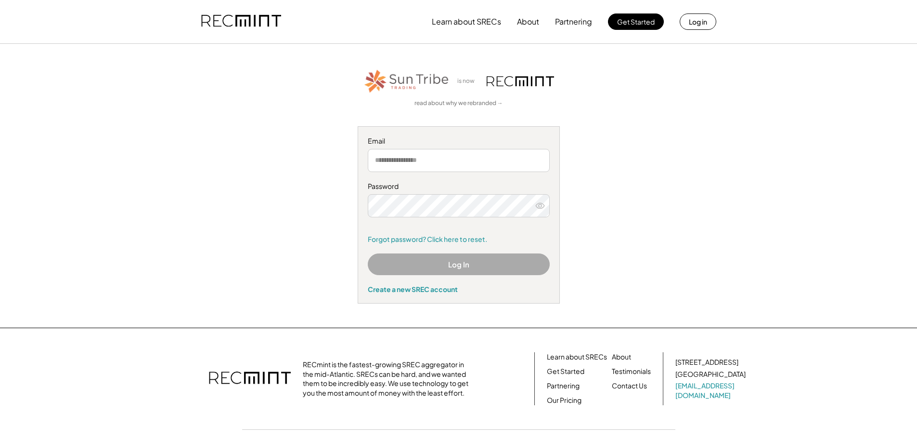  What do you see at coordinates (459, 289) in the screenshot?
I see `div: Create a new SREC account` at bounding box center [459, 289].